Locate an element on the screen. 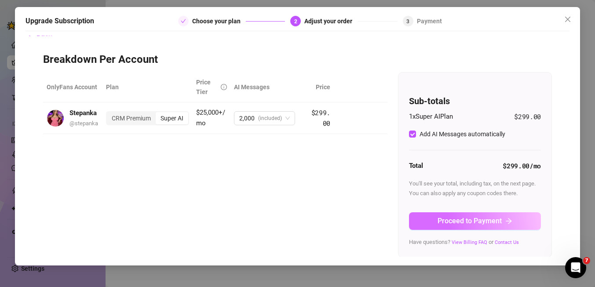 This screenshot has width=595, height=287. span: info-circle is located at coordinates (224, 87).